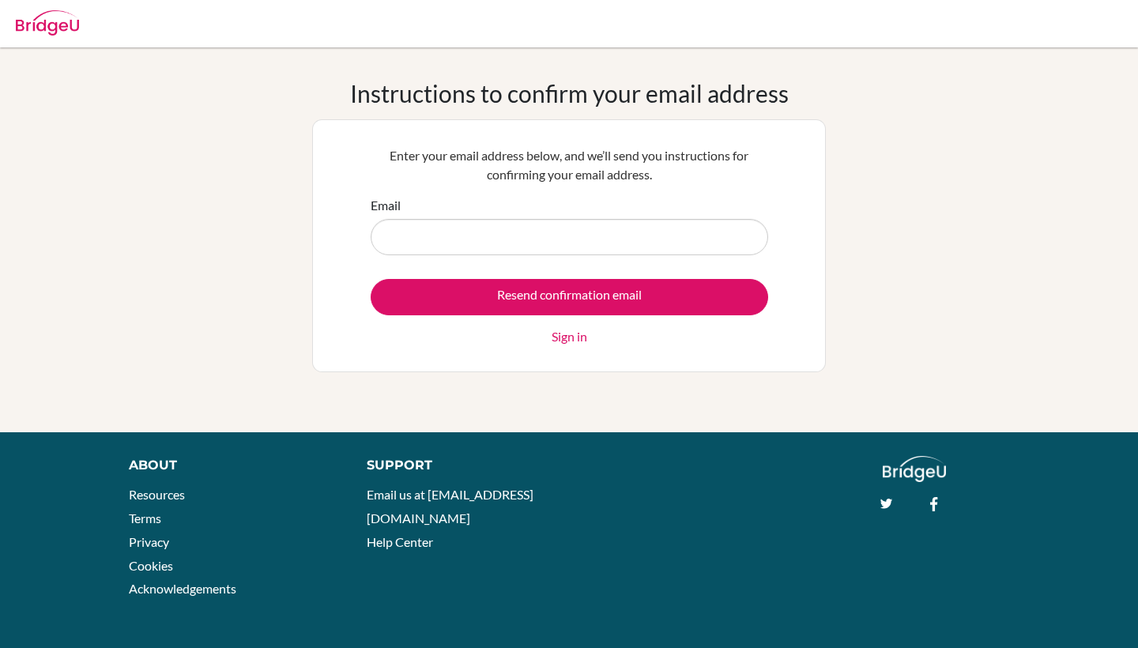  What do you see at coordinates (914, 469) in the screenshot?
I see `img: logo_white@2x-f4f0deed5e89b7ecb1c2cc34c3e3d731f90f0f143d5ea2071677605dd97b5244.png` at bounding box center [914, 469].